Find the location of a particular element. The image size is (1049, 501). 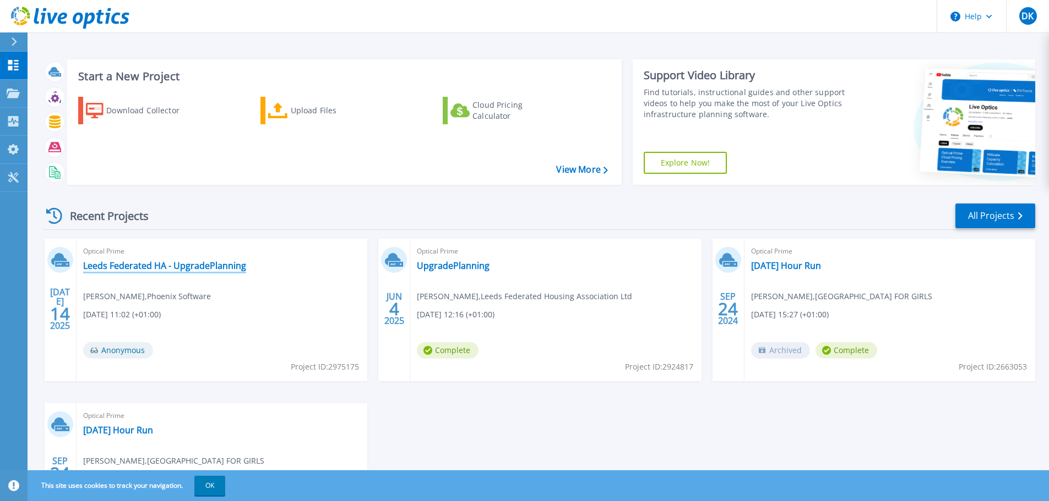

button: OK is located at coordinates (210, 486).